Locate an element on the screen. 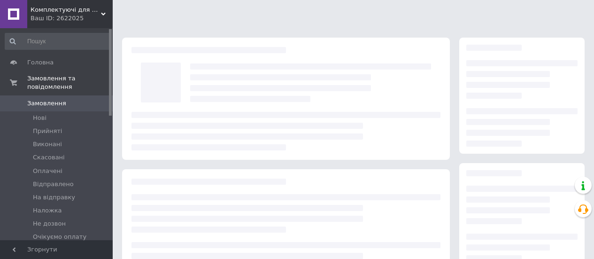  span: Прийняті is located at coordinates (47, 131).